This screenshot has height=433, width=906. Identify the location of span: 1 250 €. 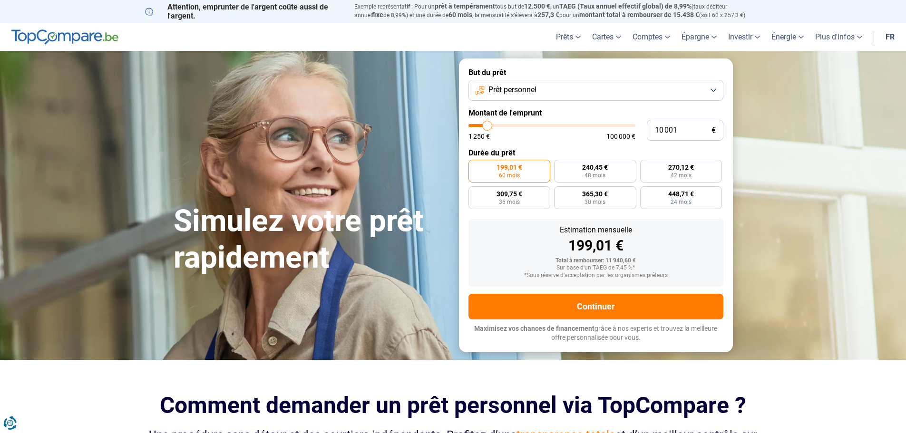
(479, 136).